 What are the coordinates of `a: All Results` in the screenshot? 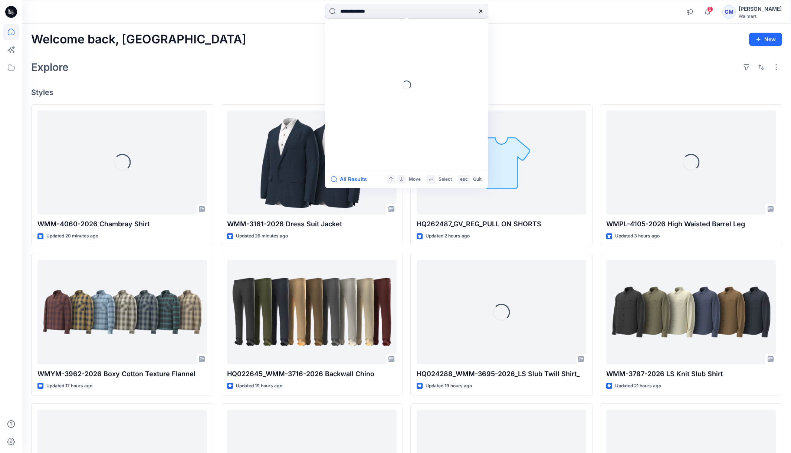 It's located at (351, 179).